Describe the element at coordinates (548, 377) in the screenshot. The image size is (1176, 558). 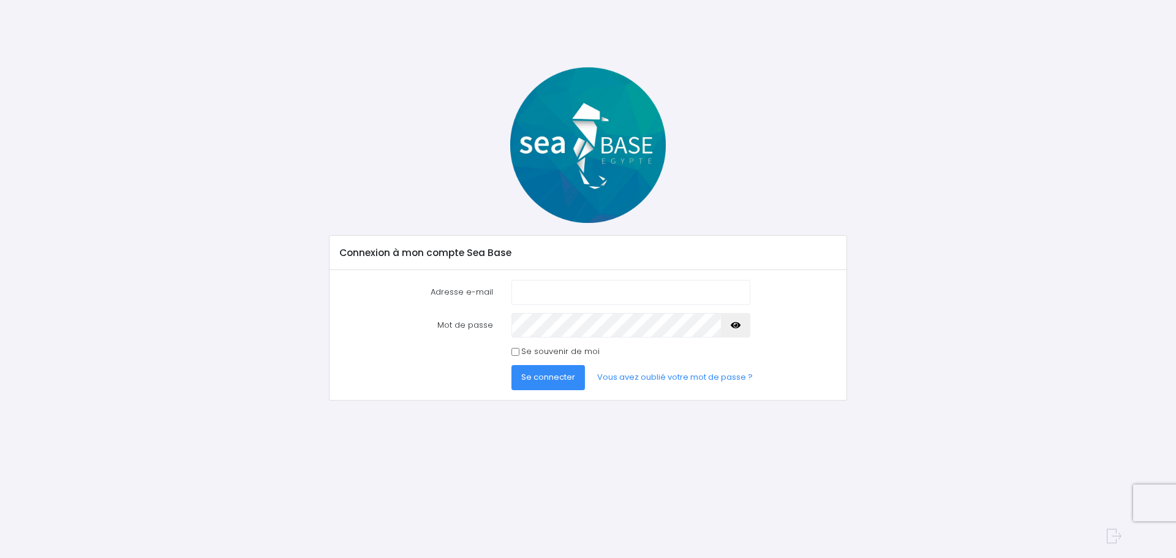
I see `span: Se connecter` at that location.